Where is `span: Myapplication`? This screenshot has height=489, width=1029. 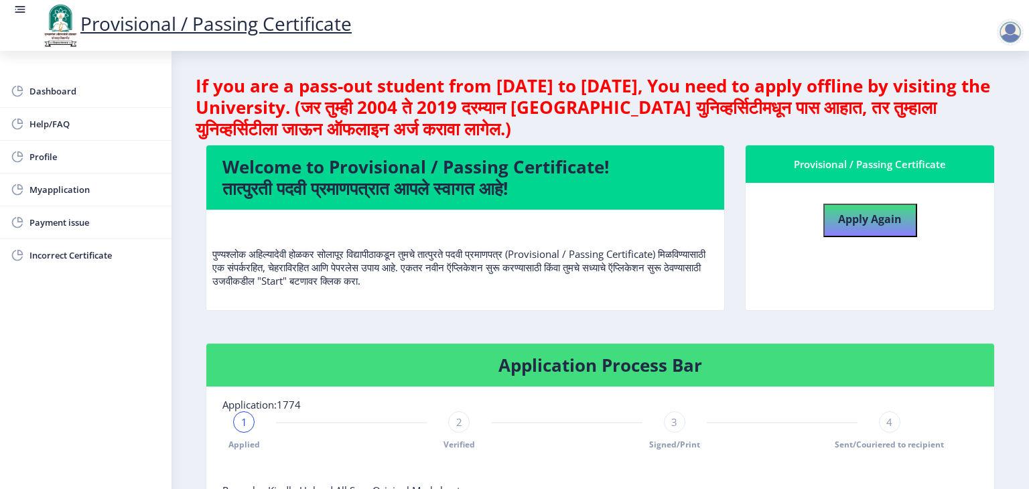 span: Myapplication is located at coordinates (95, 190).